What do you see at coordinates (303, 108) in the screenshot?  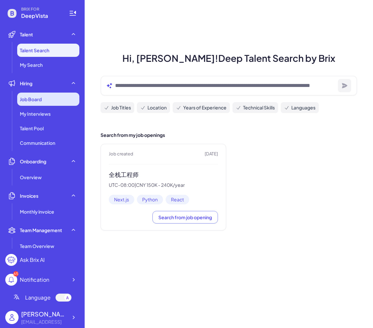 I see `span: Languages` at bounding box center [303, 108].